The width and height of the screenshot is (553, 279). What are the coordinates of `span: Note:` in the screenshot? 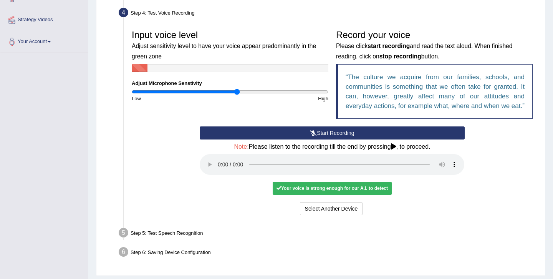 It's located at (241, 146).